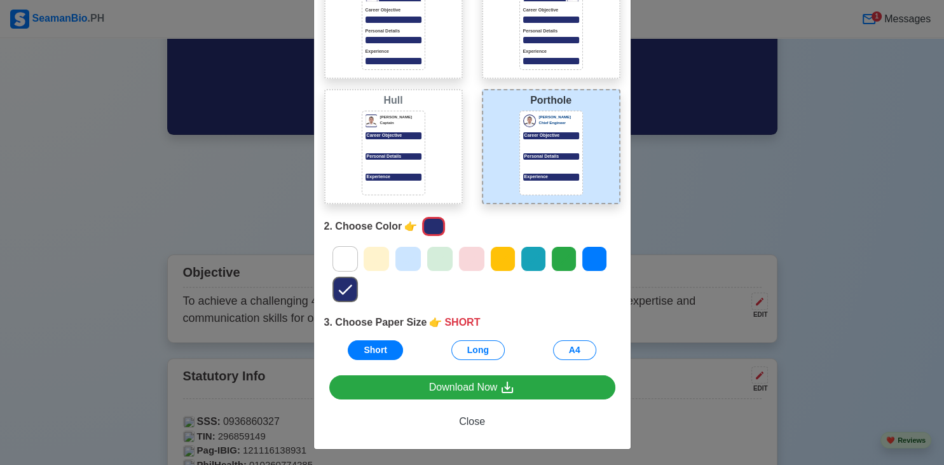 The height and width of the screenshot is (465, 944). What do you see at coordinates (575, 350) in the screenshot?
I see `button: A4` at bounding box center [575, 350].